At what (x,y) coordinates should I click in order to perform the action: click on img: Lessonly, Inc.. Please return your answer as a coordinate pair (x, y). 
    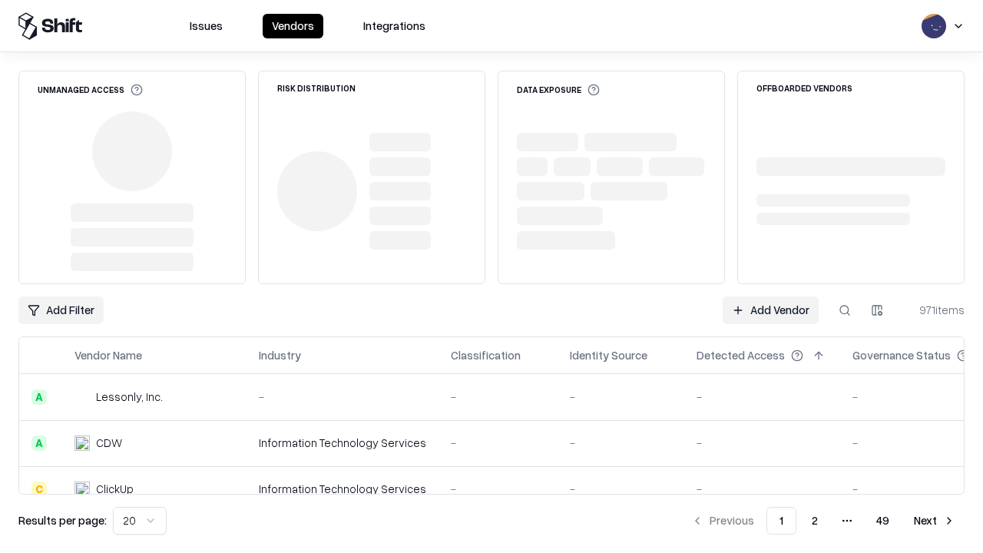
    Looking at the image, I should click on (82, 397).